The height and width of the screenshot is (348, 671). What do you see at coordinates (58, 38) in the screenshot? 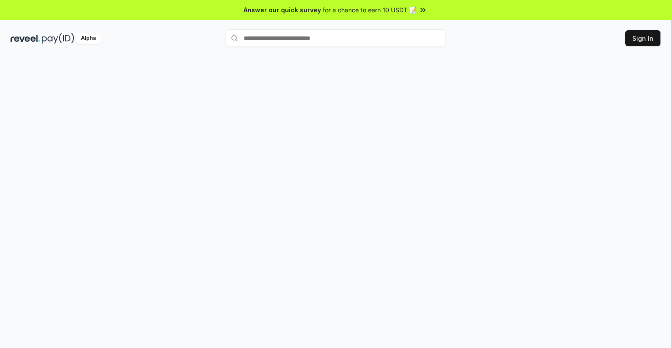
I see `img: pay_id` at bounding box center [58, 38].